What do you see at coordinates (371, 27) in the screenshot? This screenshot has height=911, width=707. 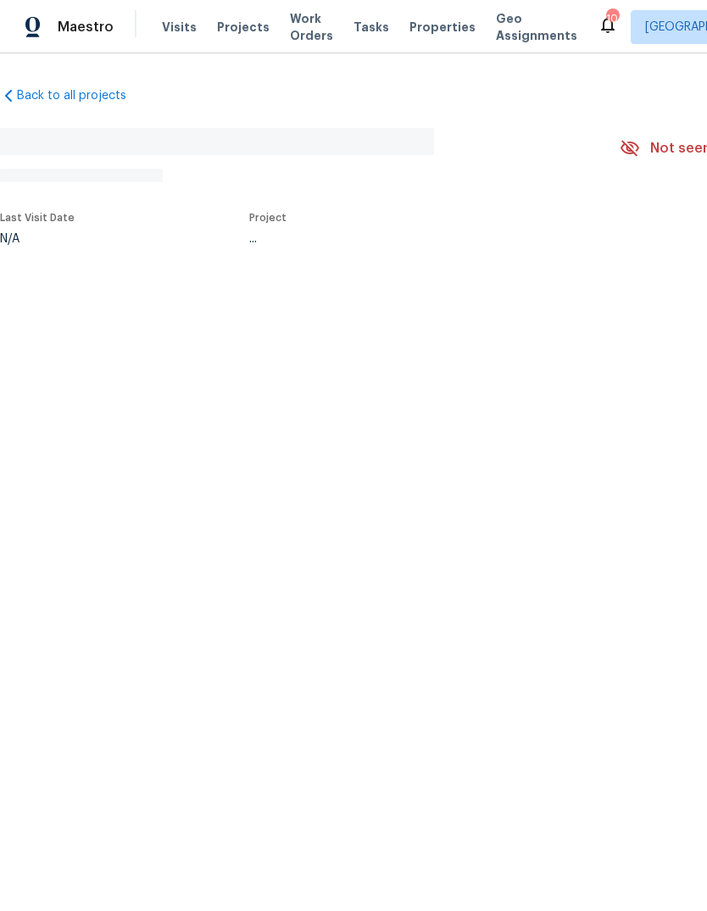 I see `span: Tasks` at bounding box center [371, 27].